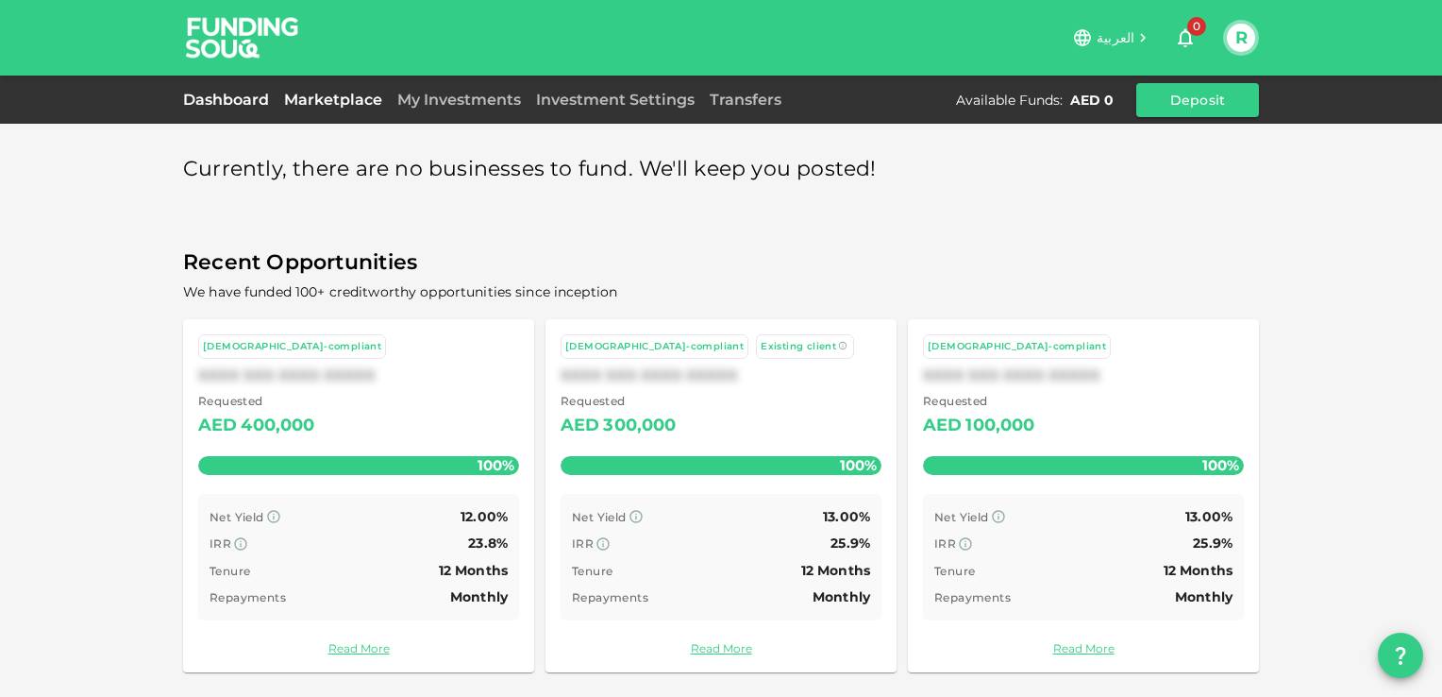 The width and height of the screenshot is (1442, 697). What do you see at coordinates (746, 99) in the screenshot?
I see `a: Transfers` at bounding box center [746, 99].